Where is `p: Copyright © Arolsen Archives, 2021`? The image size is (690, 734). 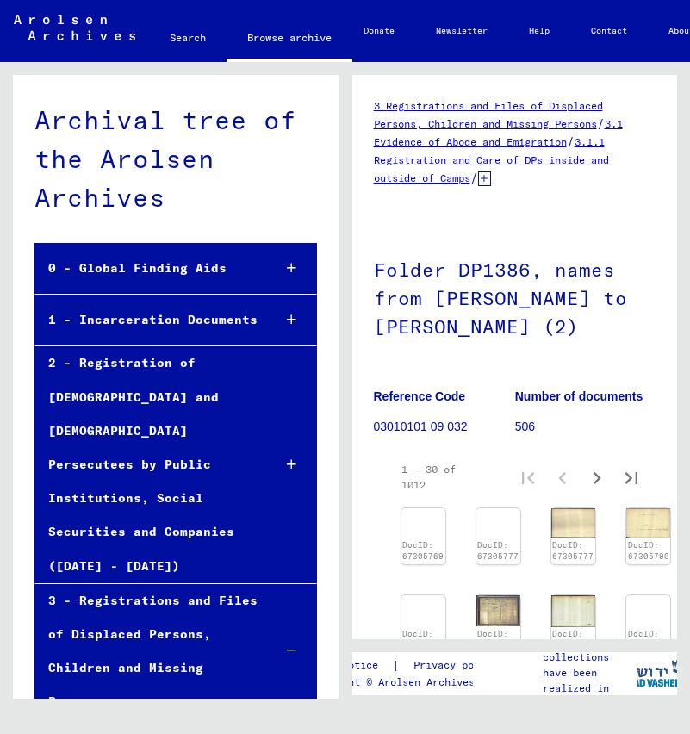 p: Copyright © Arolsen Archives, 2021 is located at coordinates (412, 683).